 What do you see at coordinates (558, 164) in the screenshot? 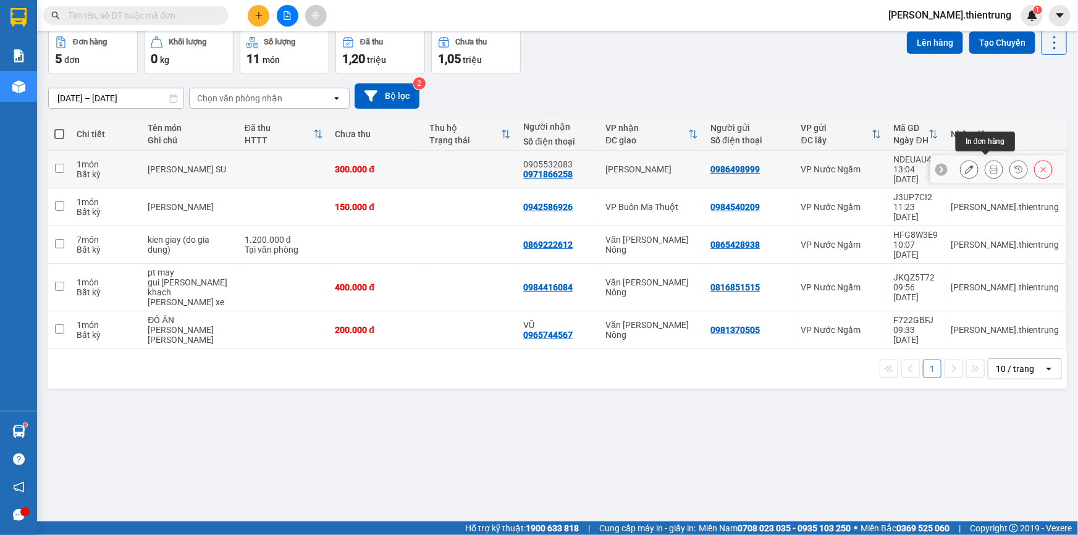
I see `div: 0905532083` at bounding box center [558, 164].